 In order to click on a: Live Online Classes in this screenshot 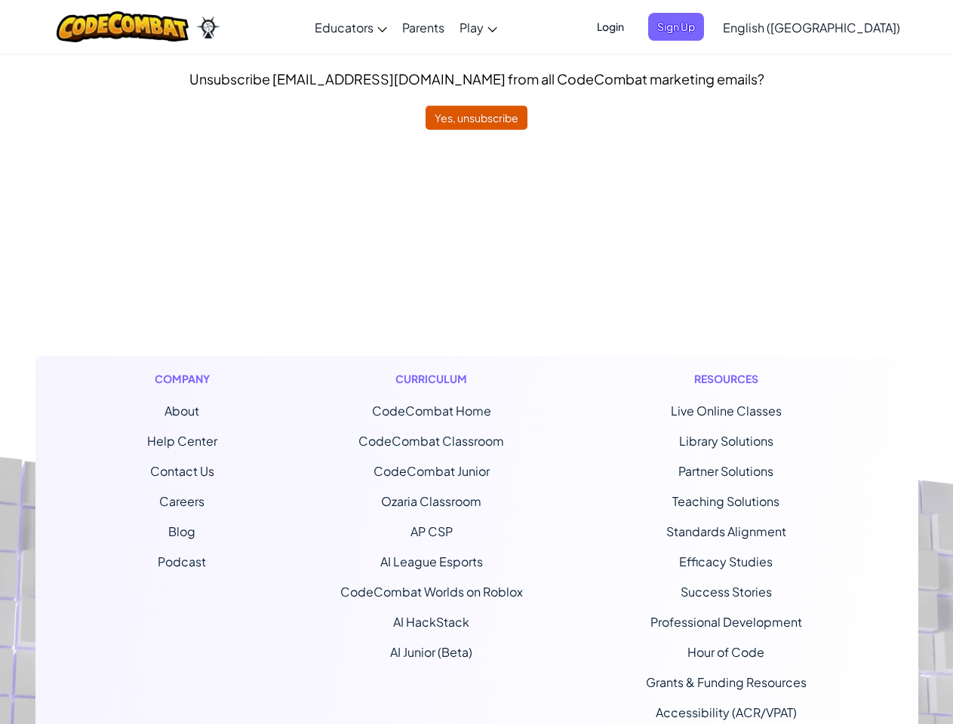, I will do `click(726, 410)`.